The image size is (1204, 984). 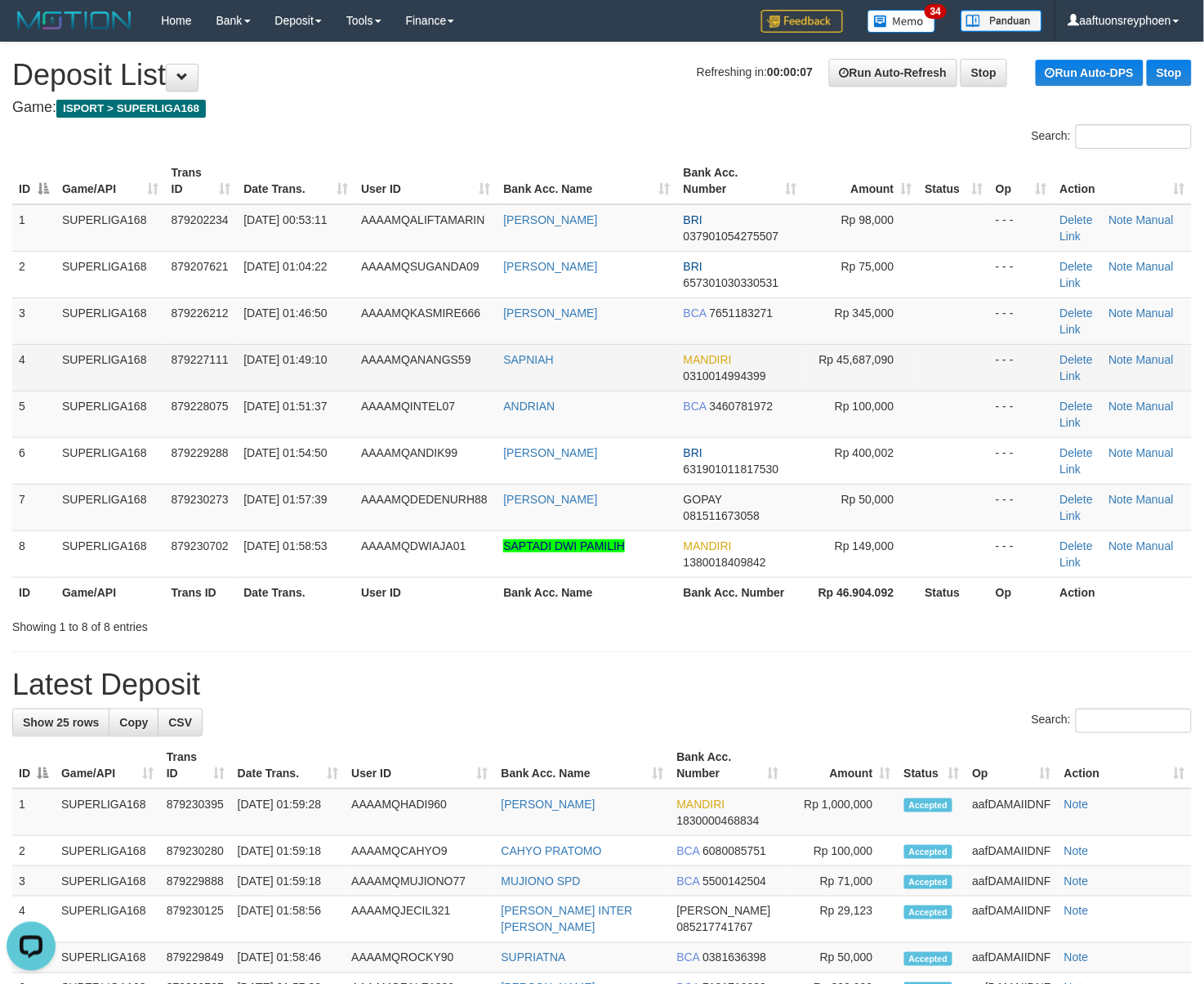 What do you see at coordinates (602, 75) in the screenshot?
I see `h1: Deposit List` at bounding box center [602, 75].